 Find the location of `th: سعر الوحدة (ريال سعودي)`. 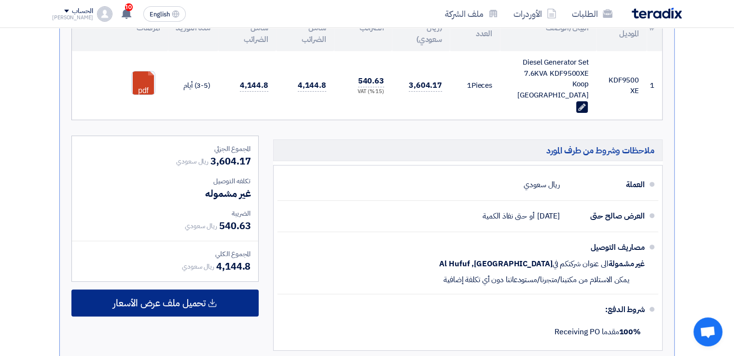

th: سعر الوحدة (ريال سعودي) is located at coordinates (421, 28).